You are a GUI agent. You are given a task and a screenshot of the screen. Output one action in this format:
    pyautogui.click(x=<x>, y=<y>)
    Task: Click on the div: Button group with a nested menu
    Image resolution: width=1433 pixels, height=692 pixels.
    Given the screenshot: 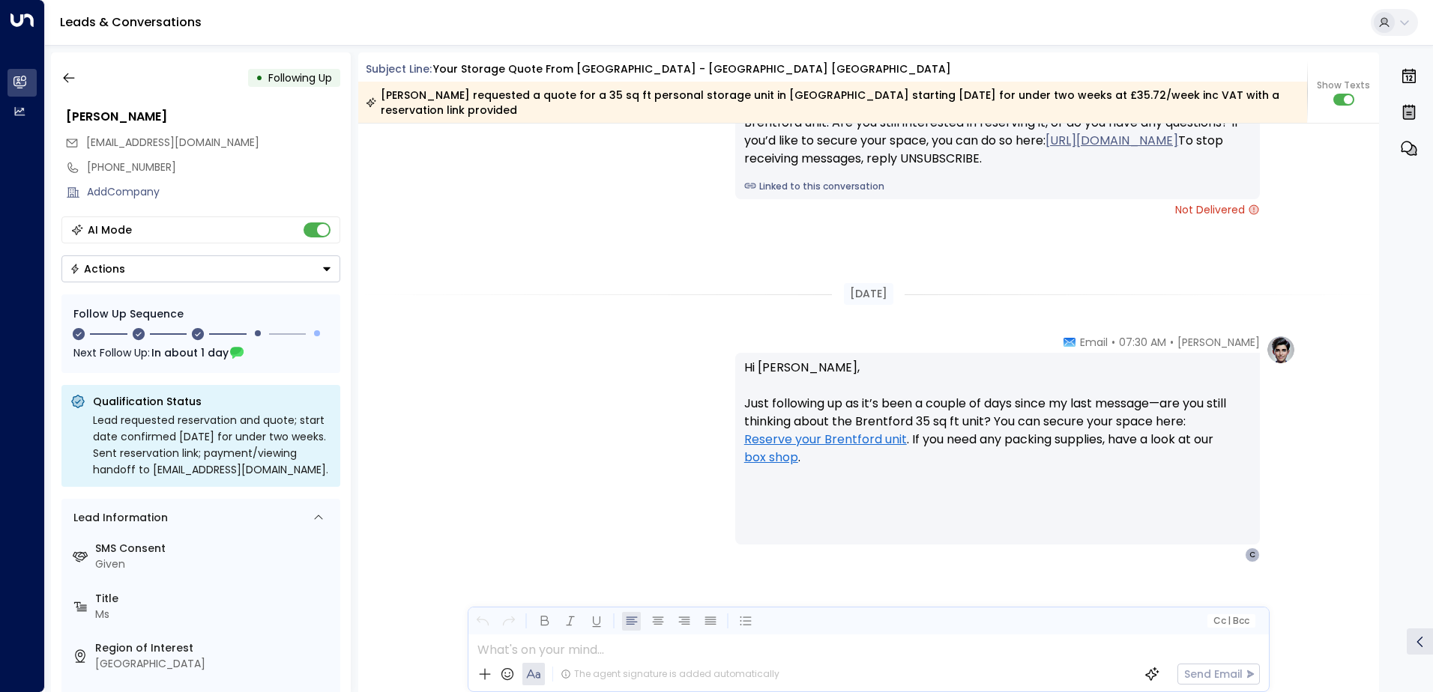 What is the action you would take?
    pyautogui.click(x=201, y=269)
    